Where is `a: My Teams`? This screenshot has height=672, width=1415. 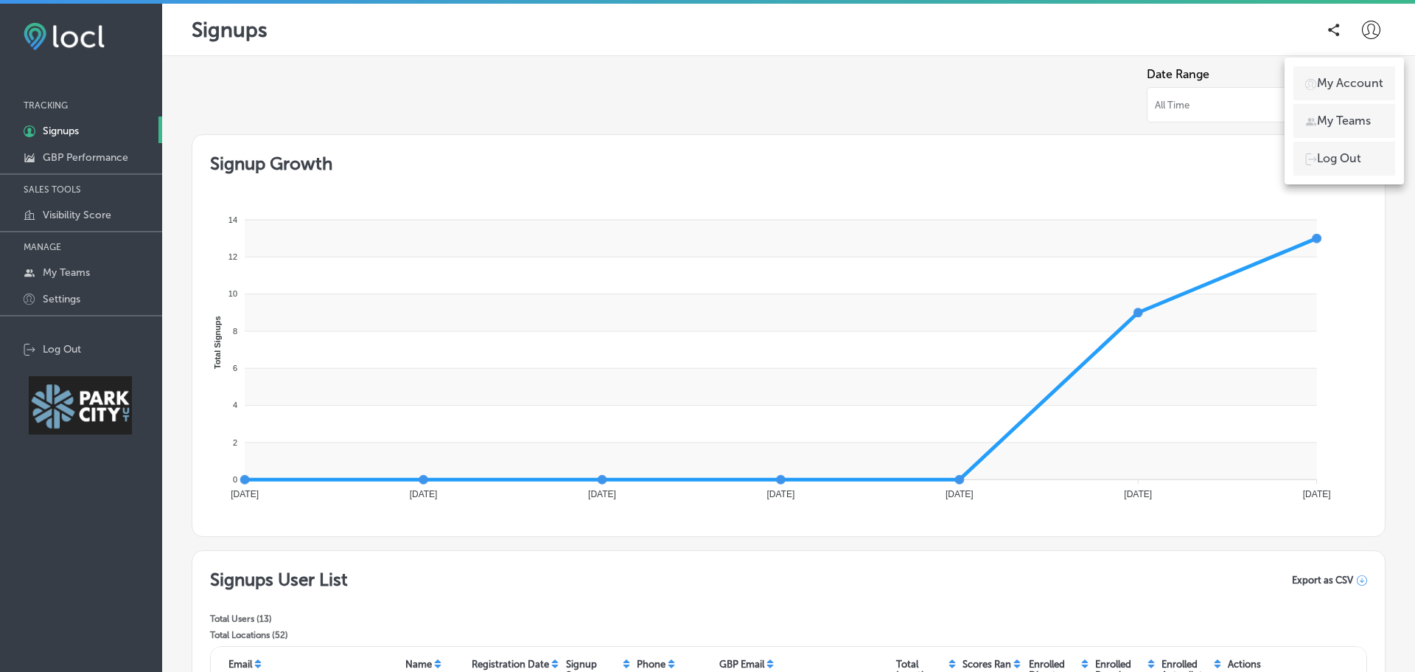
a: My Teams is located at coordinates (1345, 121).